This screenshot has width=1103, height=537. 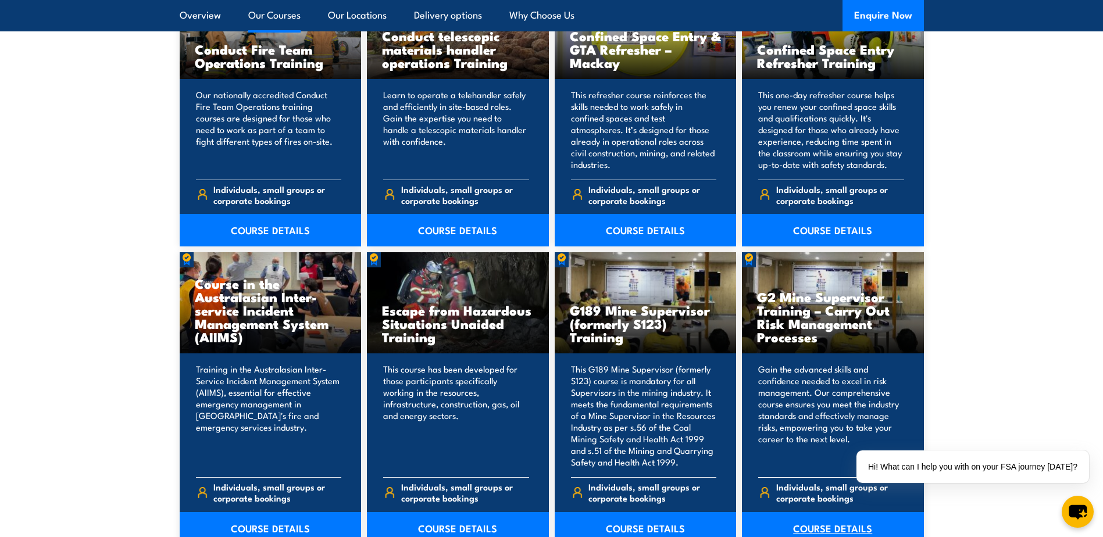 I want to click on p: This refresher course reinforces the skills needed to work safely in confined spaces and test atm..., so click(x=644, y=130).